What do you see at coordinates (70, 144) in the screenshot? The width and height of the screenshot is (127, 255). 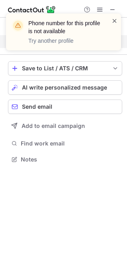 I see `span: Find work email` at bounding box center [70, 144].